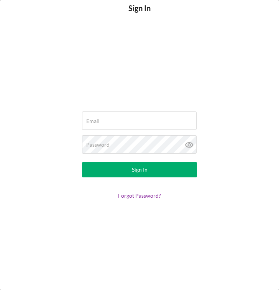 The width and height of the screenshot is (279, 290). What do you see at coordinates (98, 145) in the screenshot?
I see `label: Password` at bounding box center [98, 145].